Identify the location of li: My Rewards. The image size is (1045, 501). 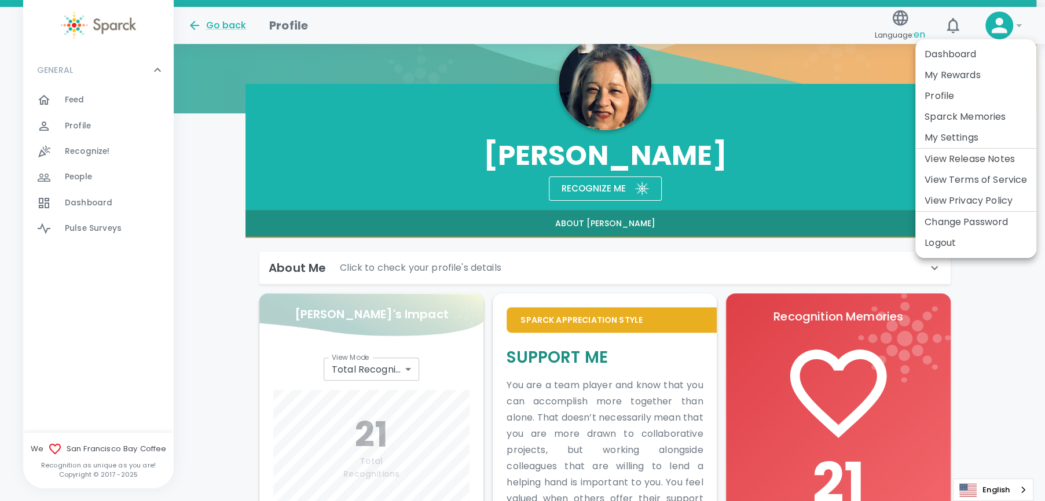
(975, 75).